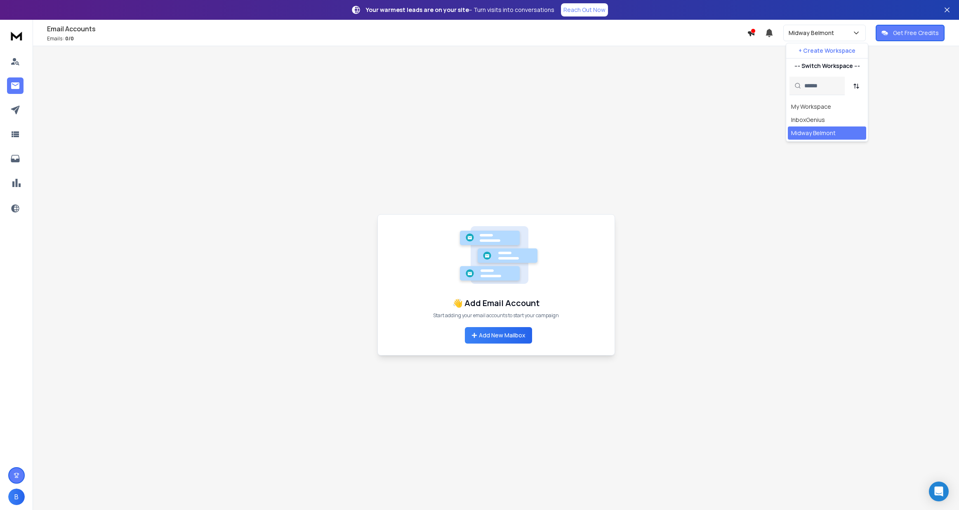 This screenshot has width=959, height=510. I want to click on div: My Workspace, so click(811, 107).